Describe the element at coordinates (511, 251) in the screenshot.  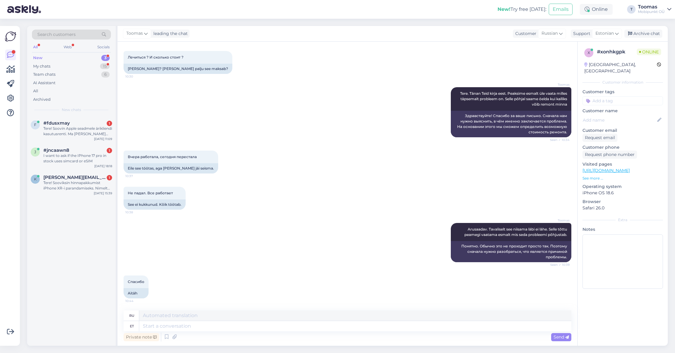
I see `div: Понятно. Обычно это не проходит просто так. Поэтому сначала нужно разобраться, что является причи...` at that location.